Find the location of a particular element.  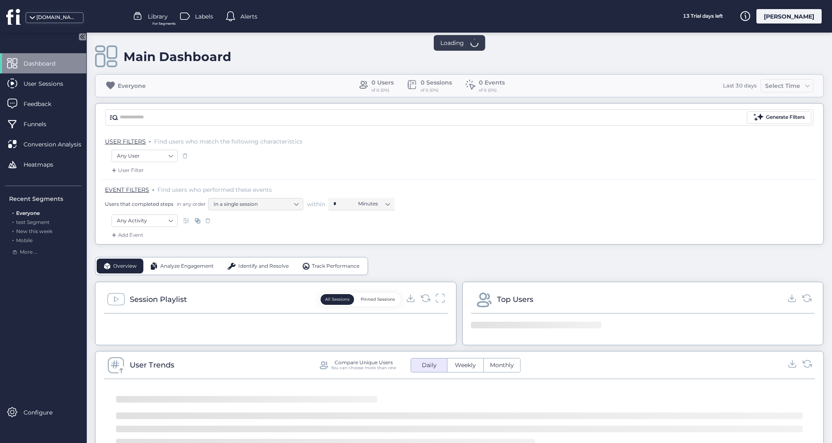

span: Identify and Resolve is located at coordinates (263, 266).